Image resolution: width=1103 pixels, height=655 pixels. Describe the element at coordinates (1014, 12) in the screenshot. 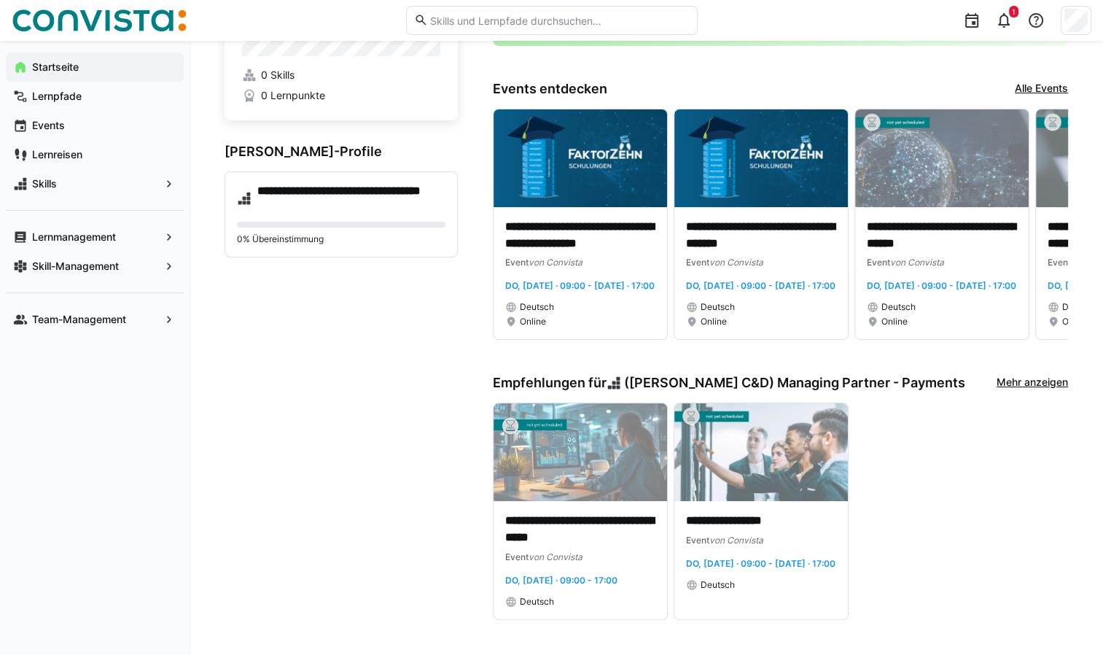

I see `span: 1` at that location.